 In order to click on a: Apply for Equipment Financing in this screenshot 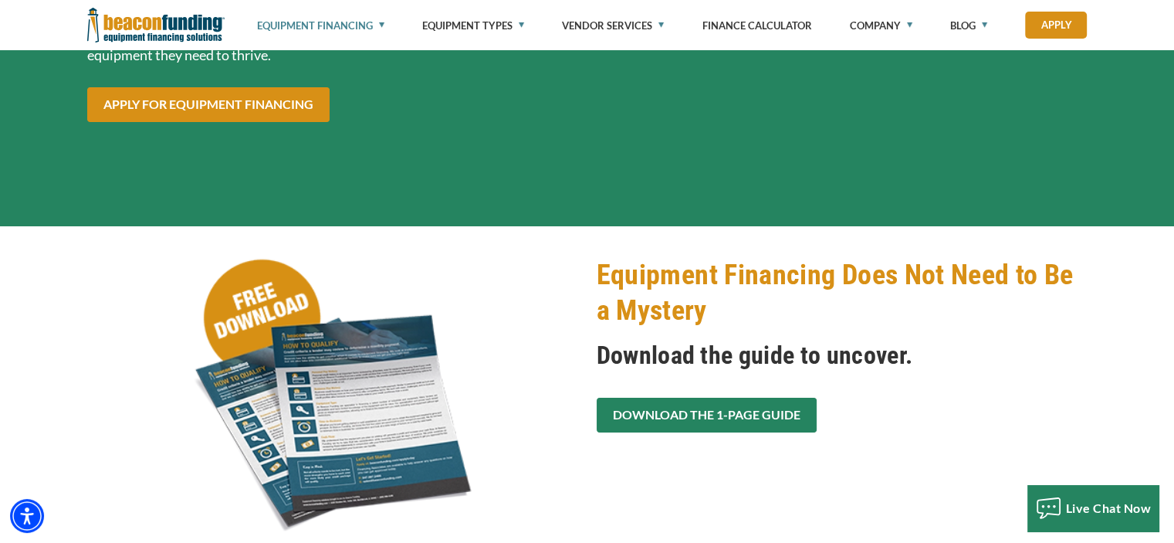, I will do `click(208, 104)`.